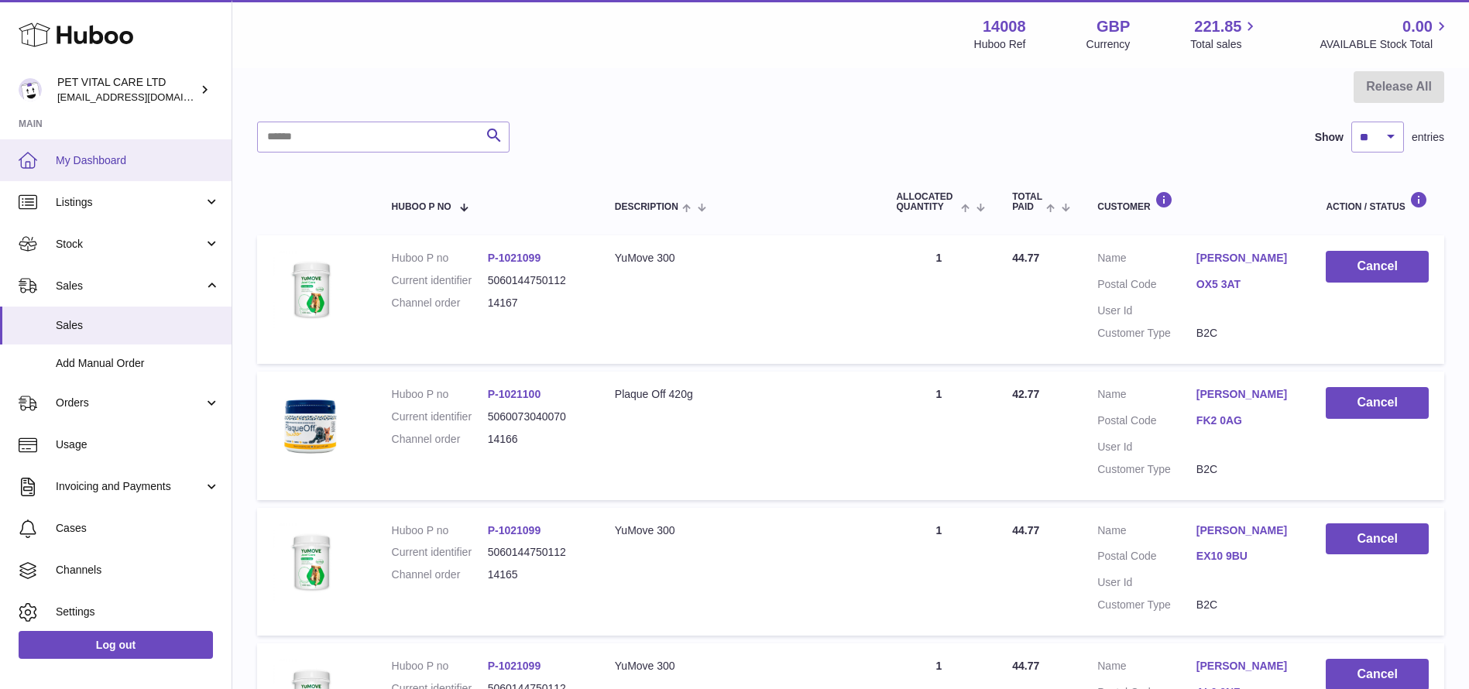 The height and width of the screenshot is (689, 1469). Describe the element at coordinates (1224, 34) in the screenshot. I see `a: 221.85 Total sales` at that location.